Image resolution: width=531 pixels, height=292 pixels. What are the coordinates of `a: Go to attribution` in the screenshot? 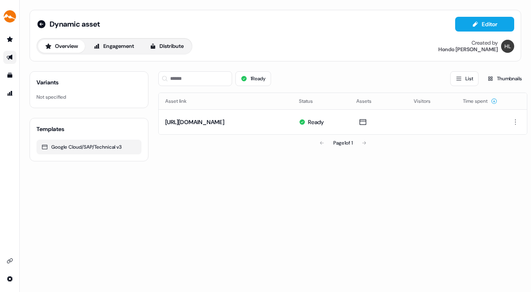 It's located at (10, 93).